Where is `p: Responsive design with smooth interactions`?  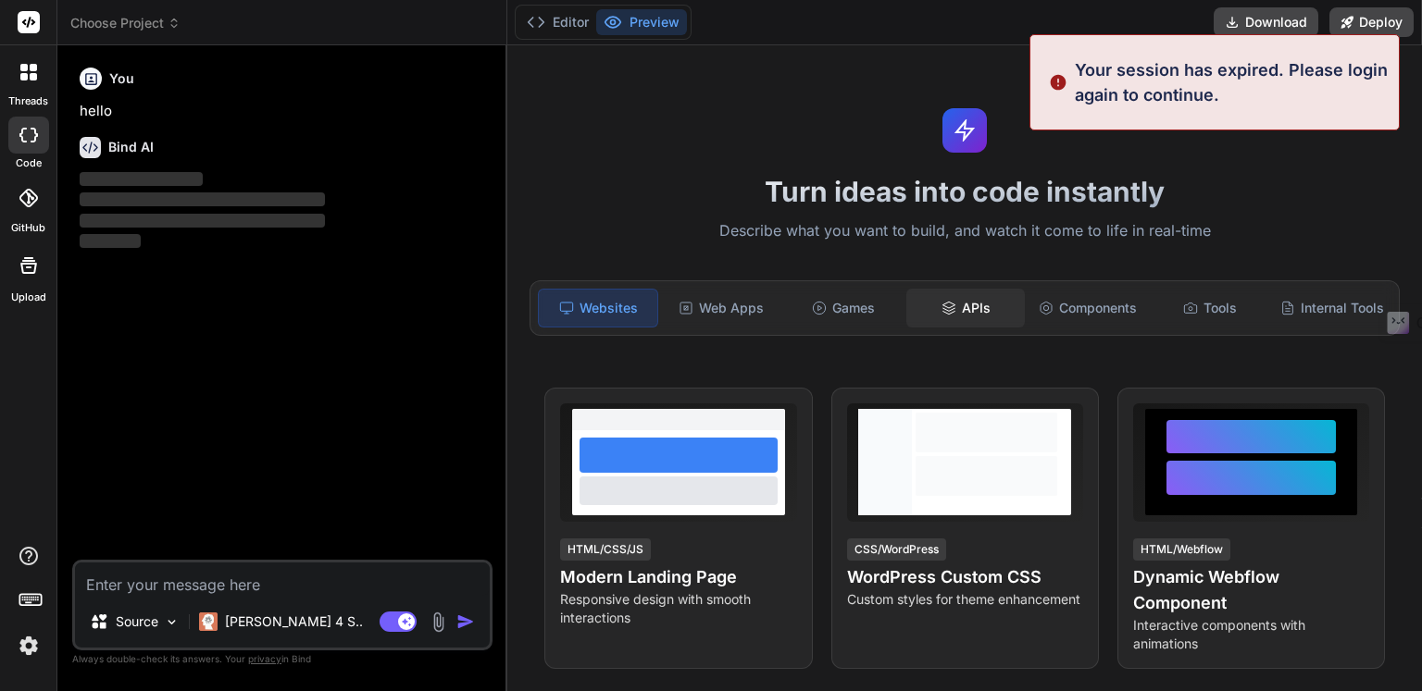 p: Responsive design with smooth interactions is located at coordinates (677, 609).